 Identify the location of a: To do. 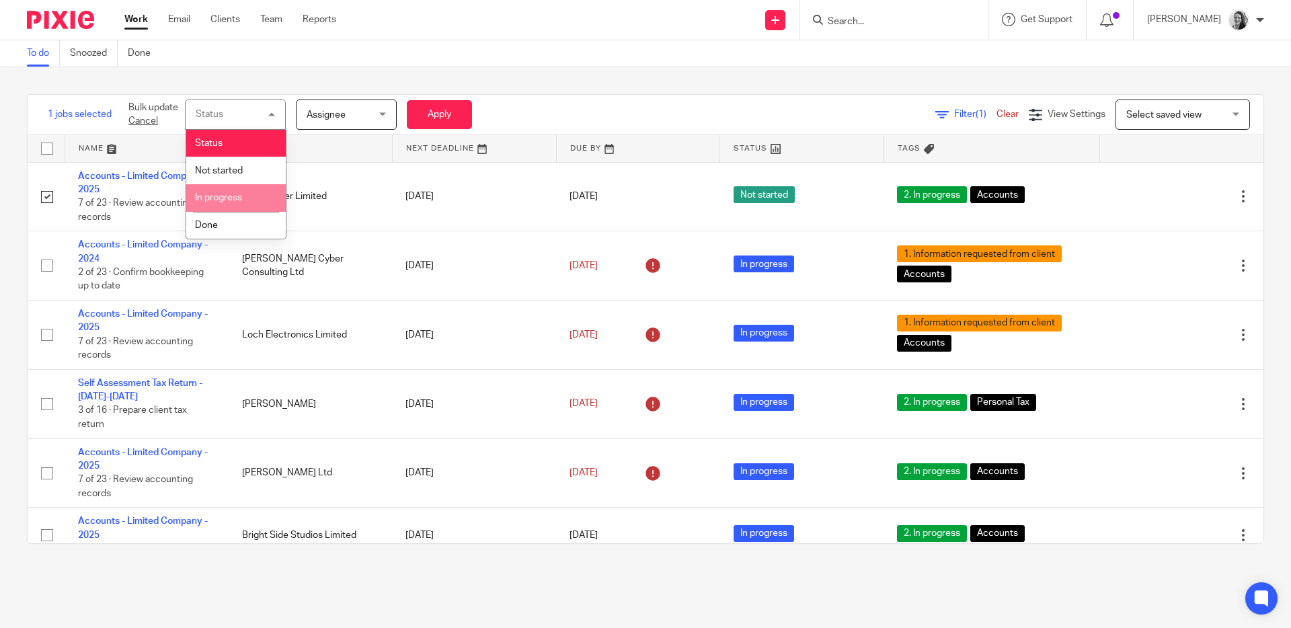
(43, 53).